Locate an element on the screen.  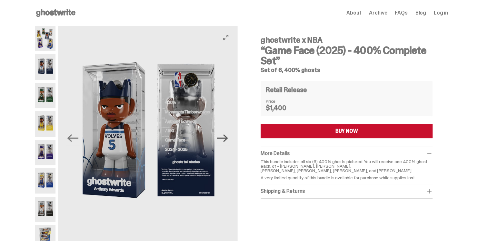
h3: “Game Face (2025) - 400% Complete Set” is located at coordinates (347, 55).